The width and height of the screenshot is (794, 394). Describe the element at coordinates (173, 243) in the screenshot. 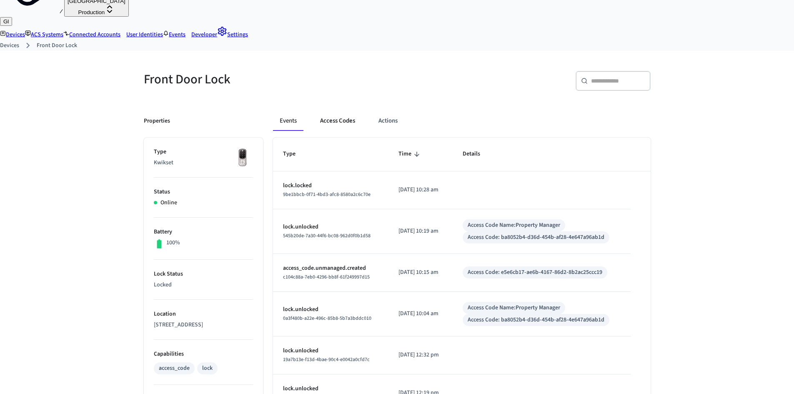

I see `p: 100%` at that location.